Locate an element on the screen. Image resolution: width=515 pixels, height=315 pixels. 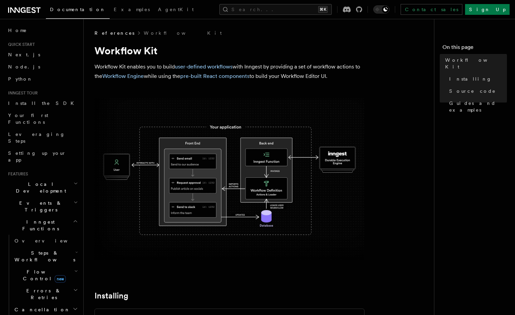
kbd: ⌘K is located at coordinates (323, 9).